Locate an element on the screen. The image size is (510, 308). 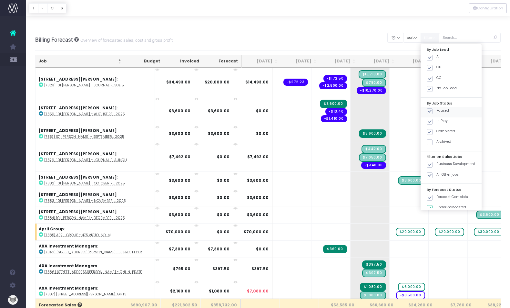
label: CC is located at coordinates (434, 78).